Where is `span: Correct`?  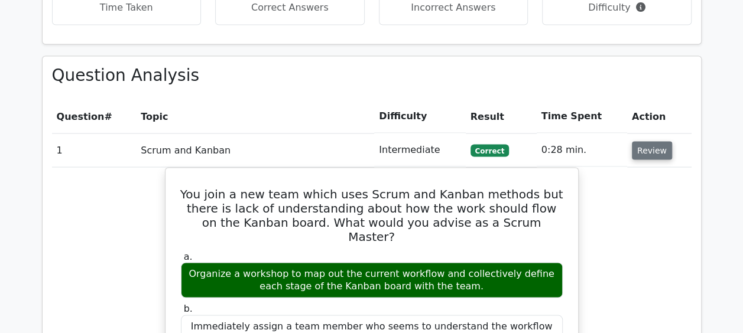 span: Correct is located at coordinates (489, 150).